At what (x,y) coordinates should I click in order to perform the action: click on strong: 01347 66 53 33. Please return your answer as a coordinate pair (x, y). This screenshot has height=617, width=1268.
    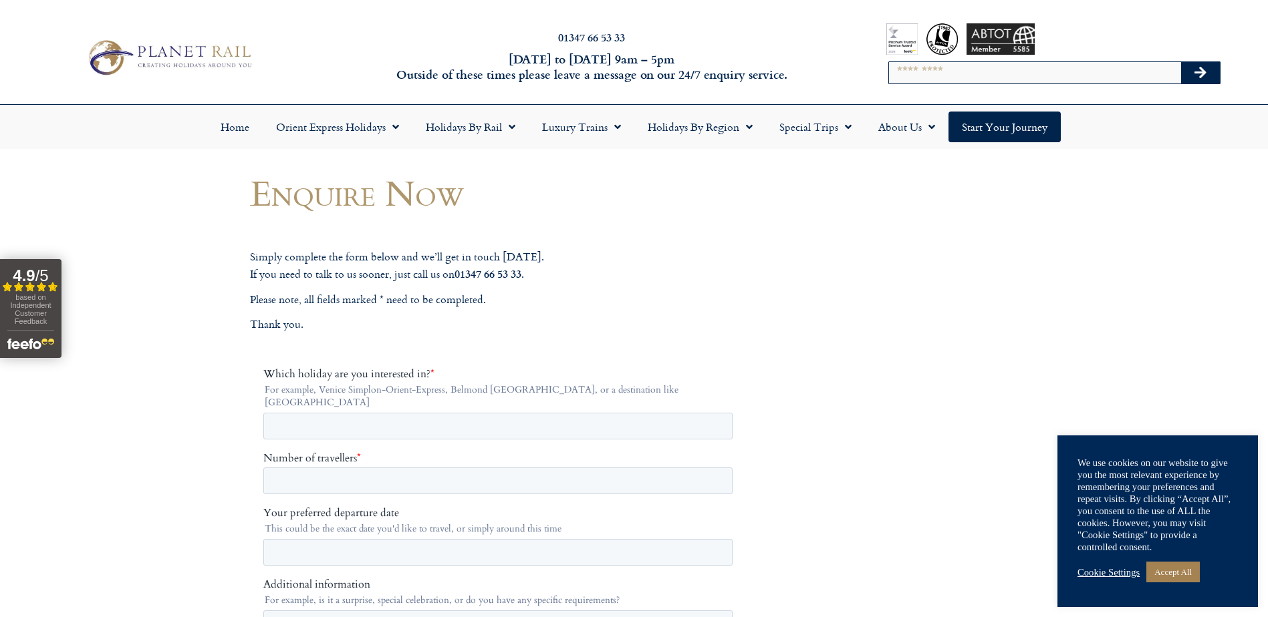
    Looking at the image, I should click on (488, 273).